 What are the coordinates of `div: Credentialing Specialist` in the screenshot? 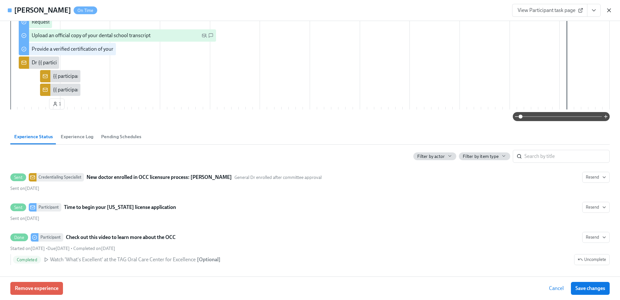 It's located at (60, 177).